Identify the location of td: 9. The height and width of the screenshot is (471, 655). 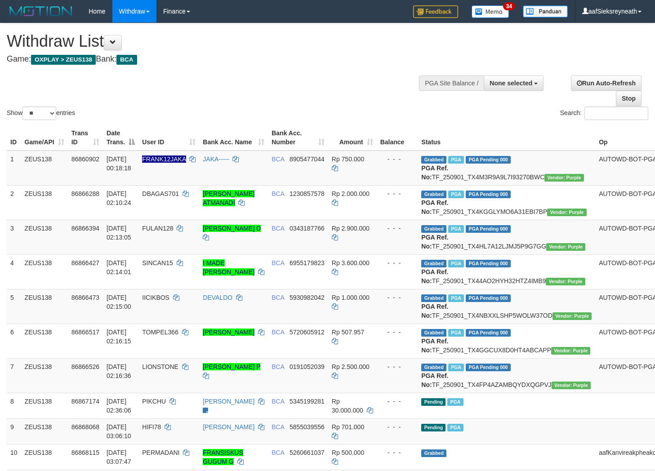
(14, 431).